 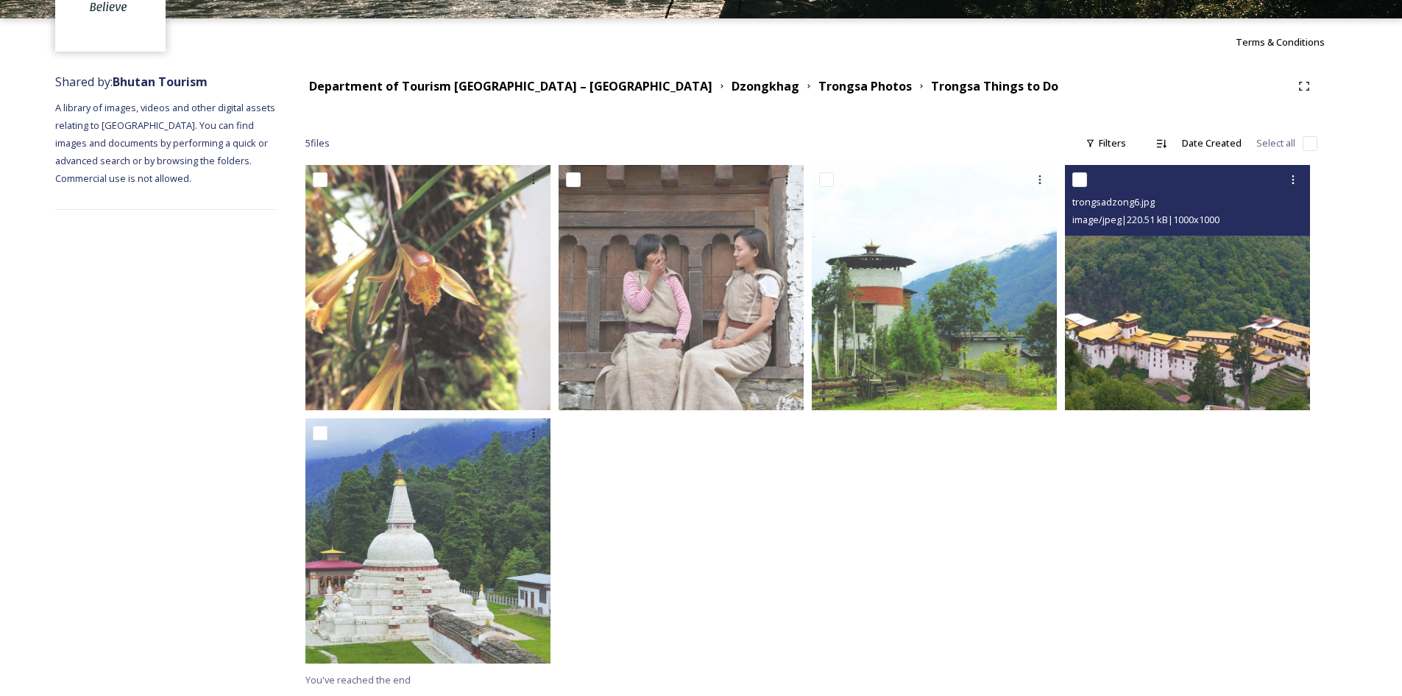 What do you see at coordinates (995, 86) in the screenshot?
I see `strong: Trongsa Things to Do` at bounding box center [995, 86].